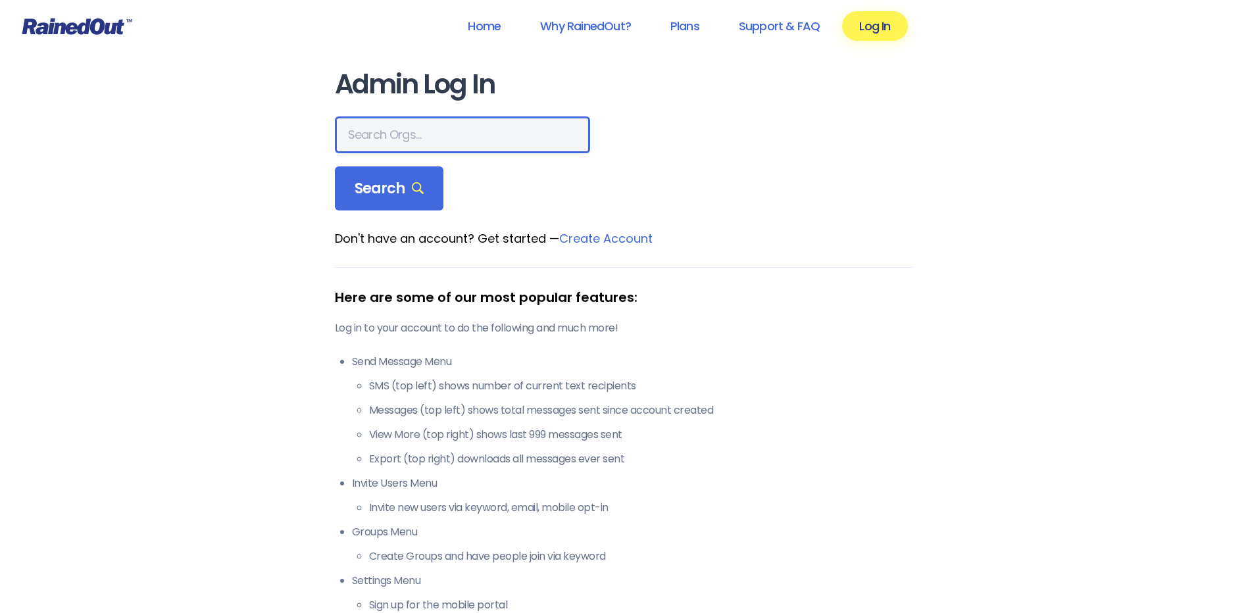 The image size is (1248, 613). Describe the element at coordinates (641, 508) in the screenshot. I see `li: Invite new users via keyword, email, mobile opt-in` at that location.